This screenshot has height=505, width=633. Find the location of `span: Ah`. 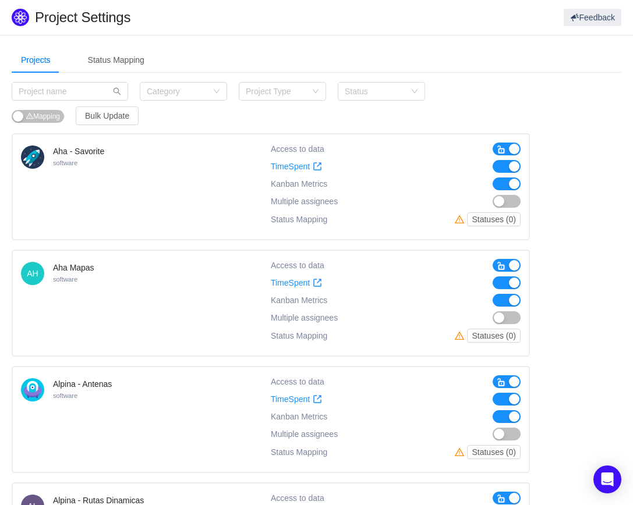

span: Ah is located at coordinates (32, 274).